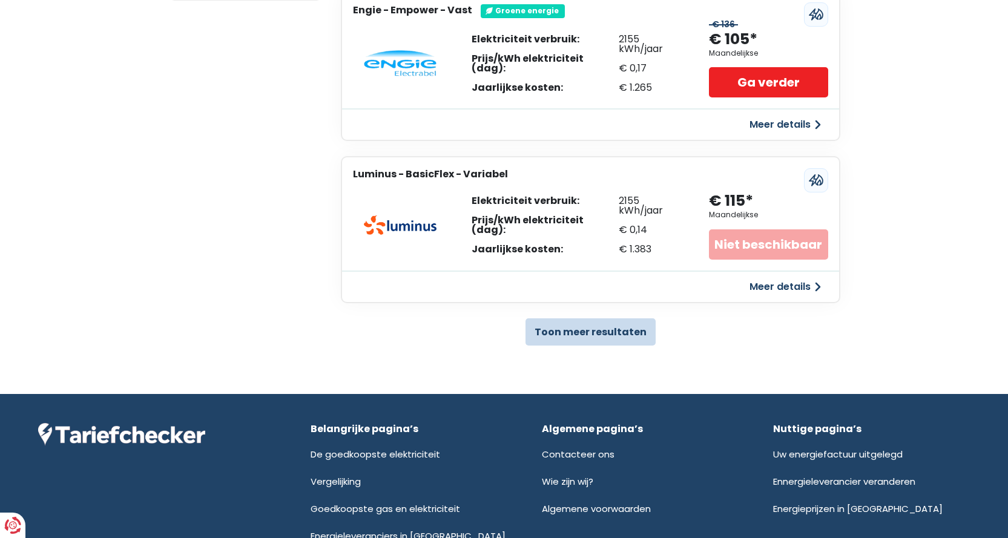 This screenshot has width=1008, height=538. Describe the element at coordinates (122, 435) in the screenshot. I see `img: Tariefchecker logo` at that location.